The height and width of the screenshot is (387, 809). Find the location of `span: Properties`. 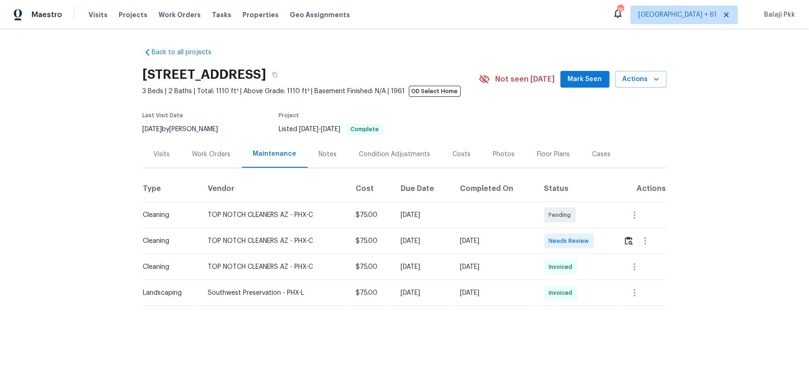

span: Properties is located at coordinates (261, 15).